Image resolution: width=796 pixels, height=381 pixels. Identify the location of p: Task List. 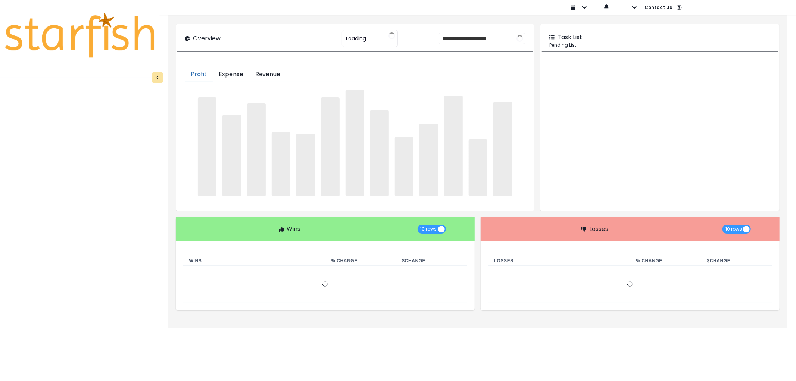
(570, 37).